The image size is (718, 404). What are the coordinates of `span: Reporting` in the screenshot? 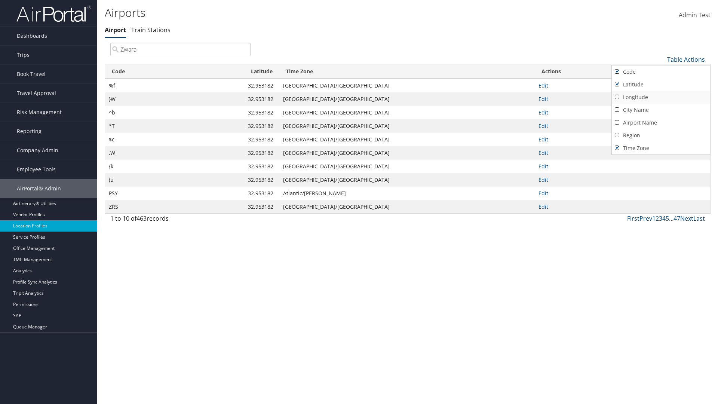 It's located at (29, 131).